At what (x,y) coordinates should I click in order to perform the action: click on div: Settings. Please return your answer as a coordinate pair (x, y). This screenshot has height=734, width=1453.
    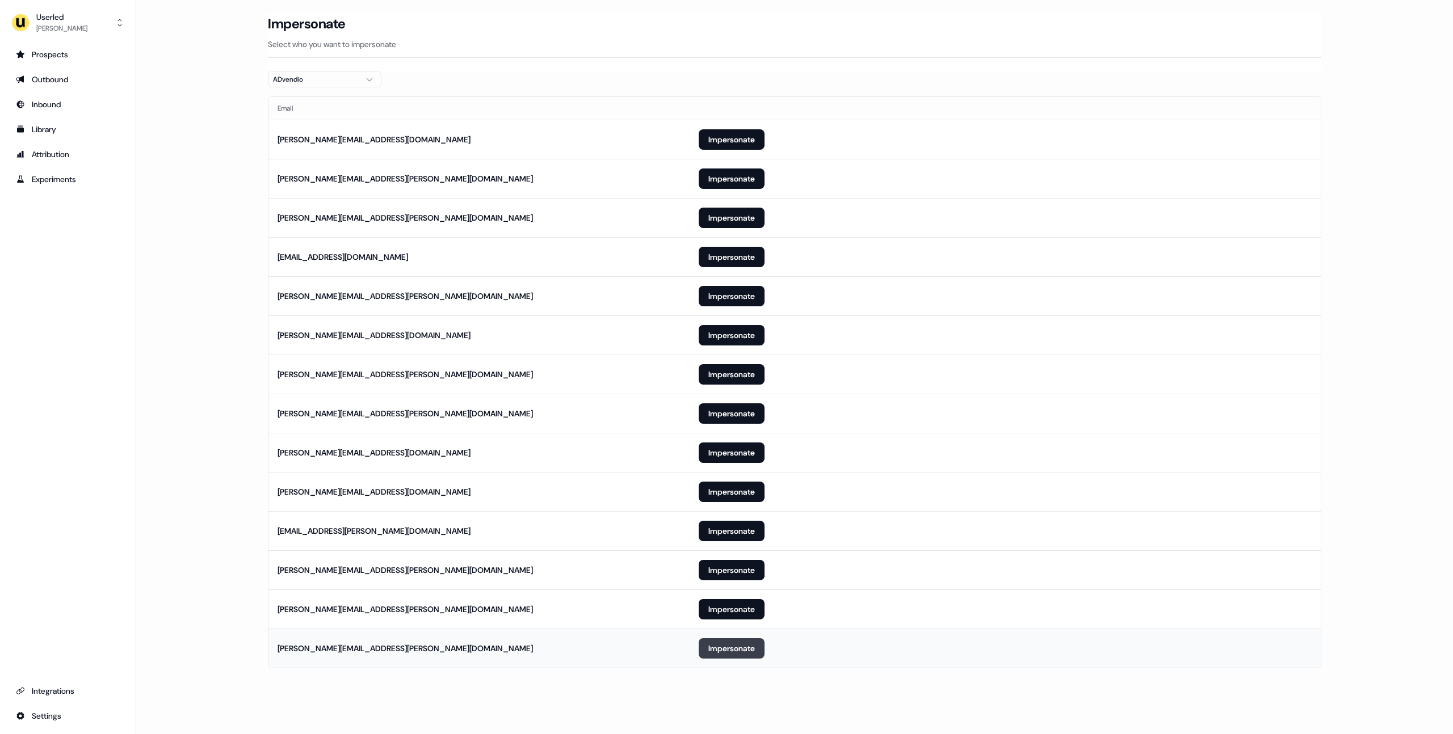
    Looking at the image, I should click on (68, 716).